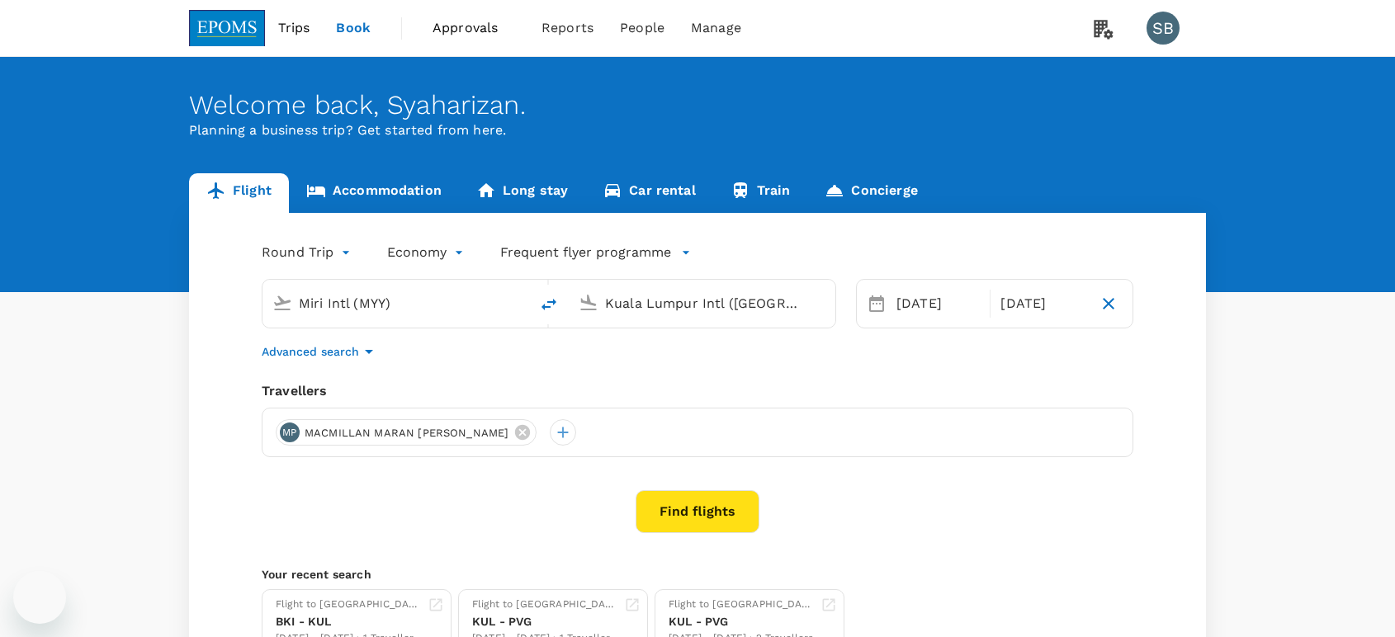 This screenshot has width=1395, height=637. I want to click on input: Going to, so click(702, 303).